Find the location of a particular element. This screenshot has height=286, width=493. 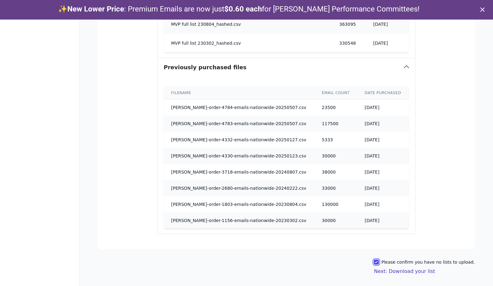

td: 33000 is located at coordinates (336, 188).